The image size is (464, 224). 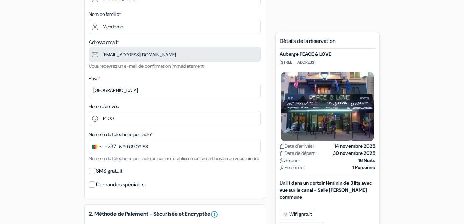 I want to click on small: Vous recevrez un e-mail de confirmation immédiatement, so click(x=146, y=66).